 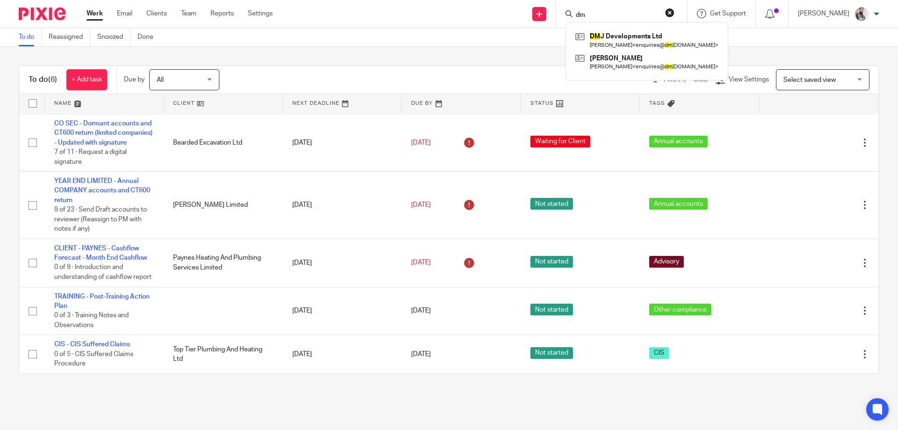 What do you see at coordinates (114, 37) in the screenshot?
I see `a: Snoozed` at bounding box center [114, 37].